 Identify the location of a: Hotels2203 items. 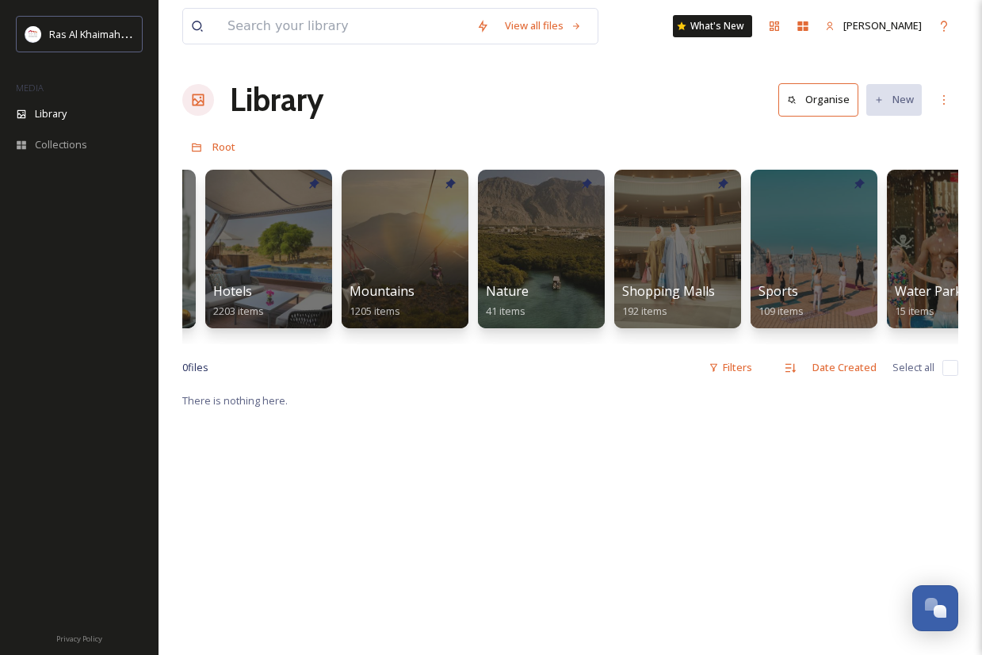
(239, 300).